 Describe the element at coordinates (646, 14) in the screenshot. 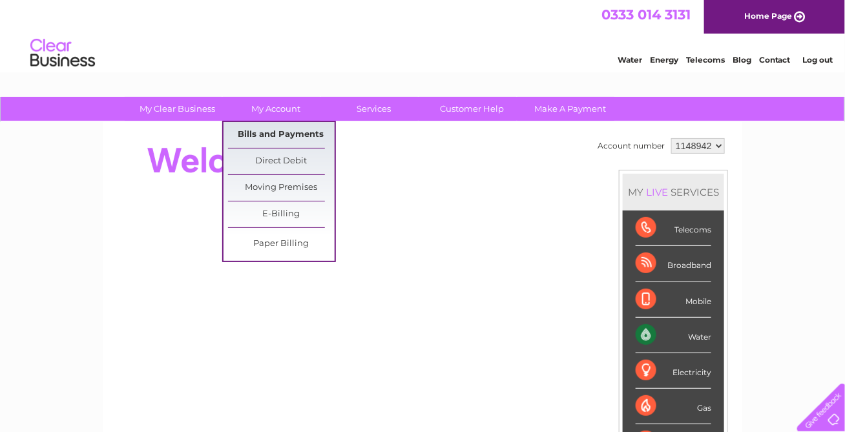

I see `a: 0333 014 3131` at that location.